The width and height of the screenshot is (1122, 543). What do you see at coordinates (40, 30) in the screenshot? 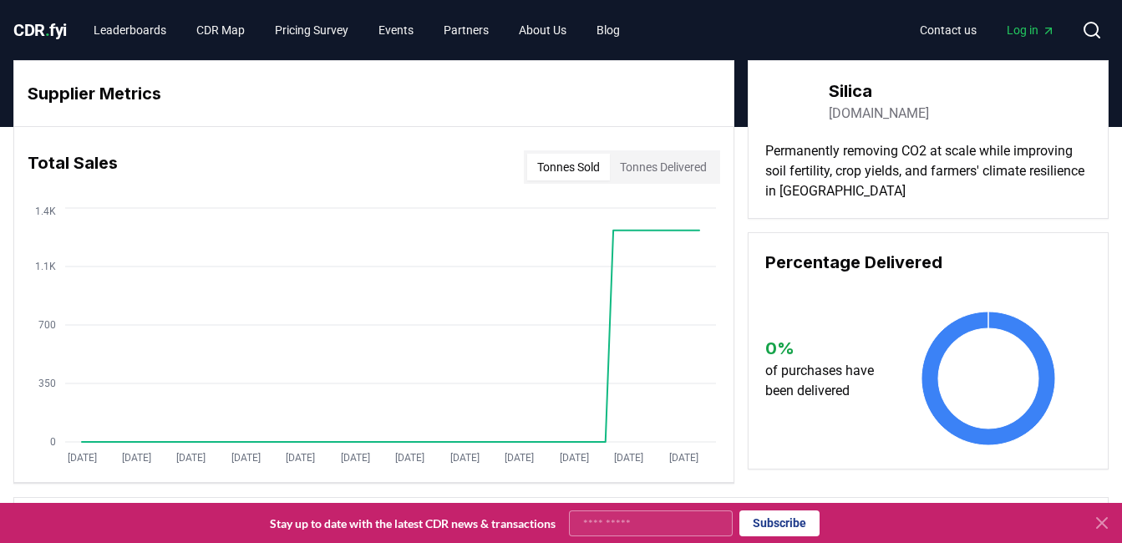
I see `a: CDR.fyi` at bounding box center [40, 30].